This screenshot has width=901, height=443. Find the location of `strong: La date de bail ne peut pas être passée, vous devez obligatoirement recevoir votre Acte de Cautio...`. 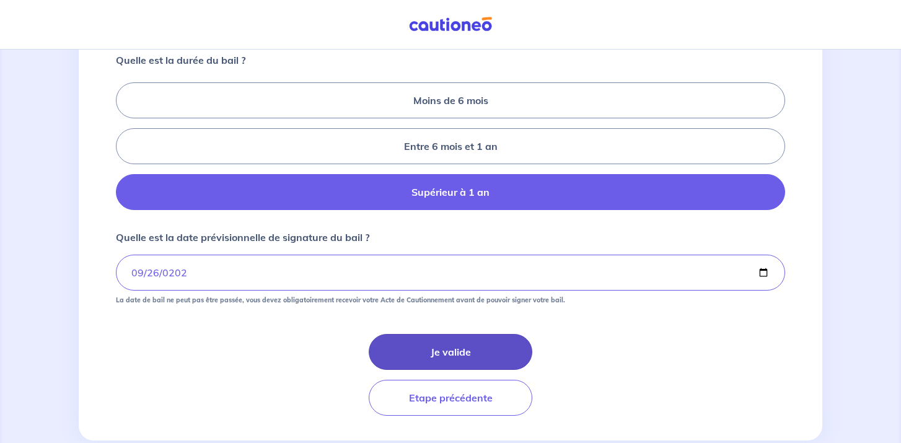

strong: La date de bail ne peut pas être passée, vous devez obligatoirement recevoir votre Acte de Cautio... is located at coordinates (340, 300).